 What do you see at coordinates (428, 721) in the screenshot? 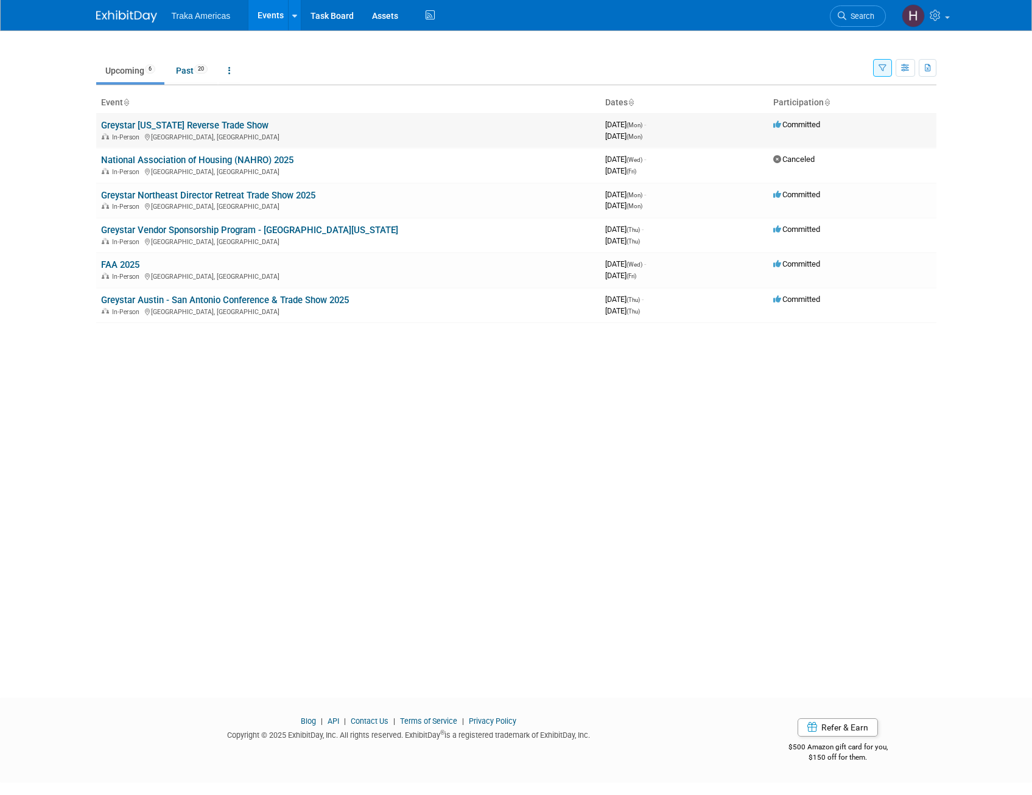
I see `a: Terms of Service` at bounding box center [428, 721].